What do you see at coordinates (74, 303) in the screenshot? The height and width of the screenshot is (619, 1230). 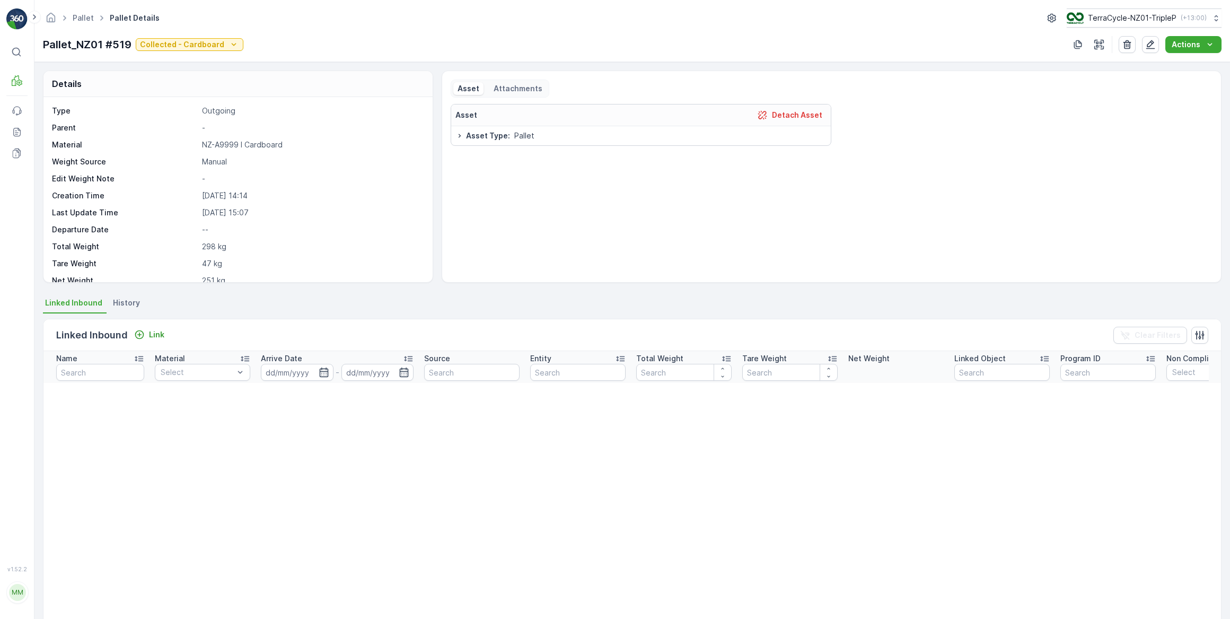 I see `span: Linked Inbound` at bounding box center [74, 303].